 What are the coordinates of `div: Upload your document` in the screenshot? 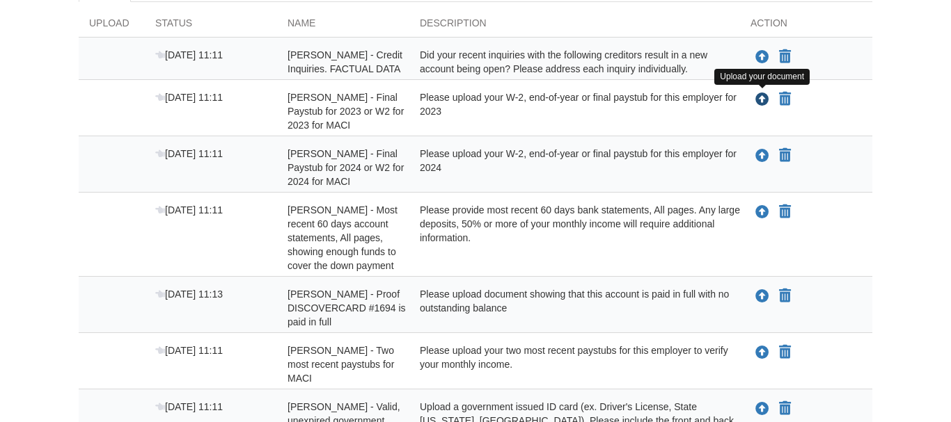 It's located at (761, 77).